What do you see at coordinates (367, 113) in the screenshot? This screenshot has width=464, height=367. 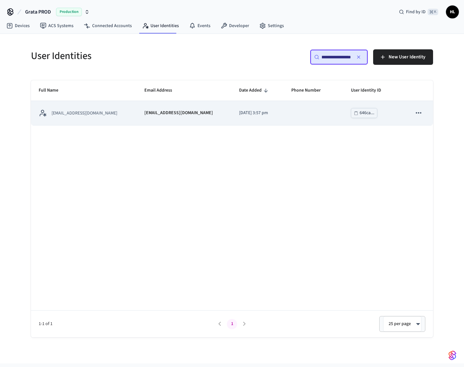 I see `div: 646ca...` at bounding box center [367, 113].